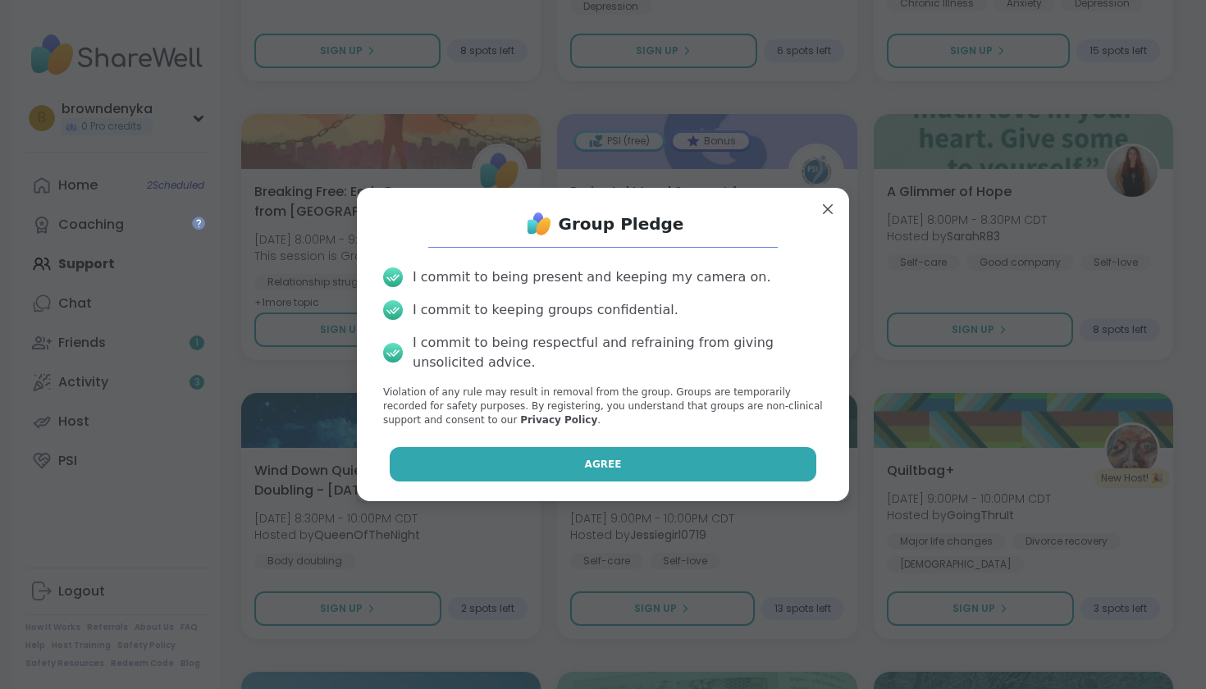  I want to click on span: Agree, so click(603, 464).